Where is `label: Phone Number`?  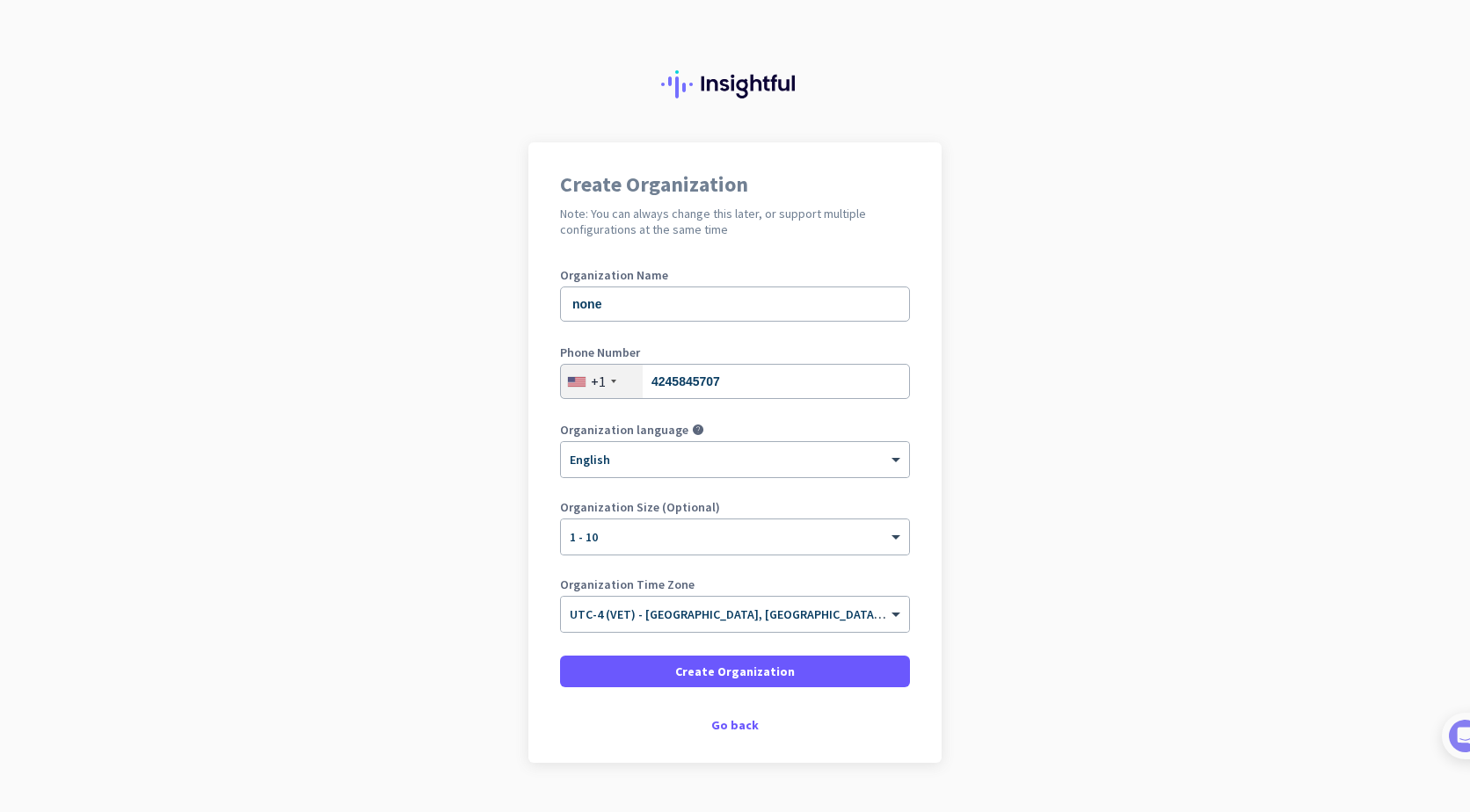
label: Phone Number is located at coordinates (735, 353).